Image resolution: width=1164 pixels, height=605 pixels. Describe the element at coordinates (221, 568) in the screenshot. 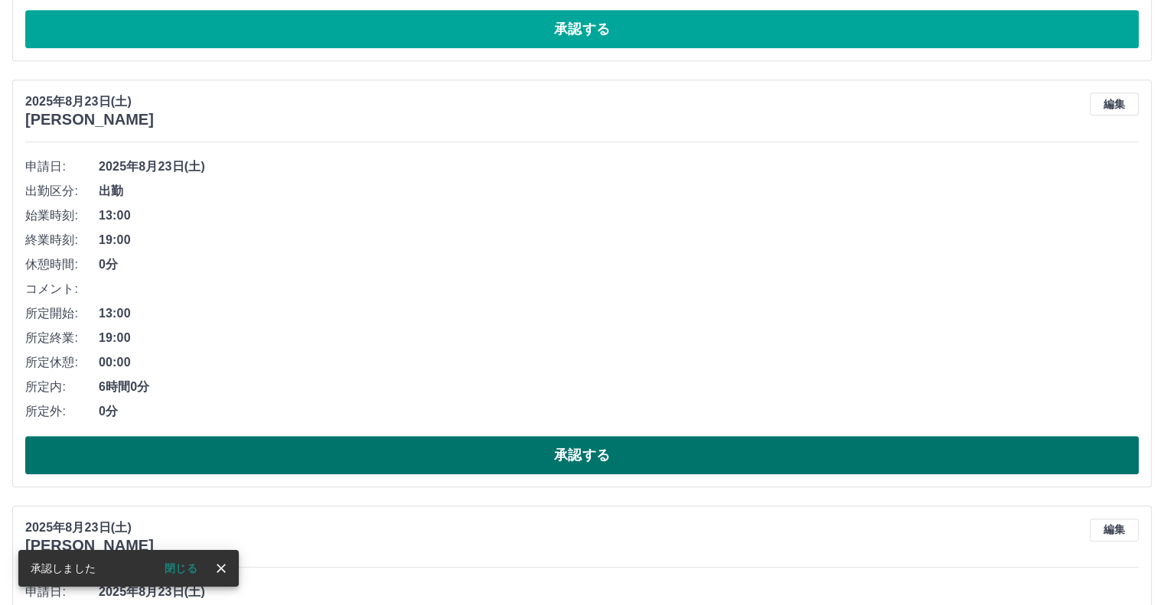

I see `button: close` at that location.